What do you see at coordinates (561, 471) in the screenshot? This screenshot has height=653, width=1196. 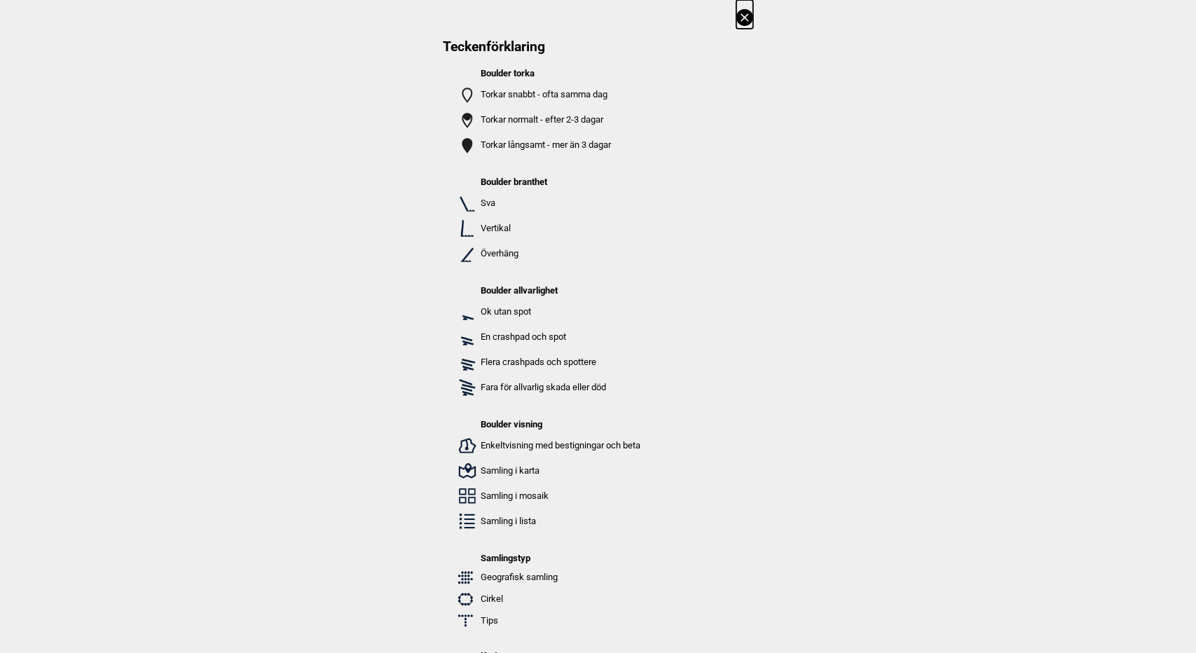 I see `p: Samling i karta` at bounding box center [561, 471].